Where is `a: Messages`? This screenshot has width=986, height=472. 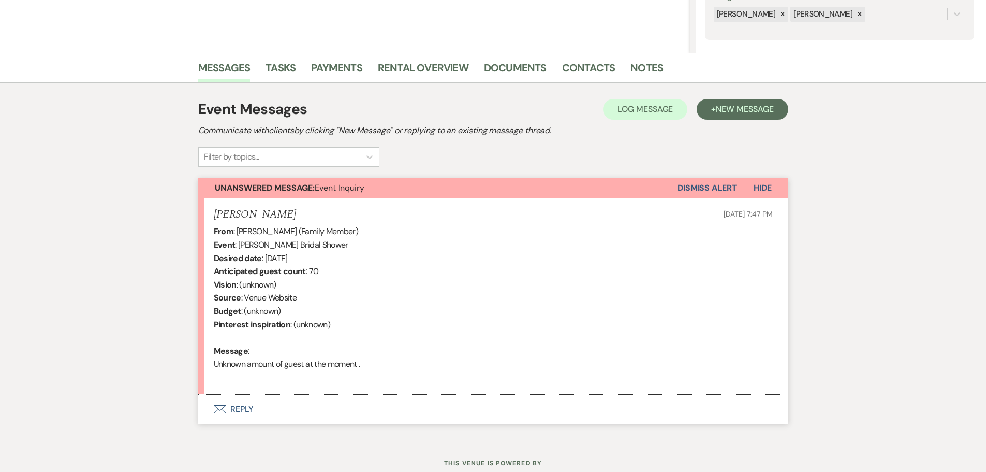
a: Messages is located at coordinates (224, 71).